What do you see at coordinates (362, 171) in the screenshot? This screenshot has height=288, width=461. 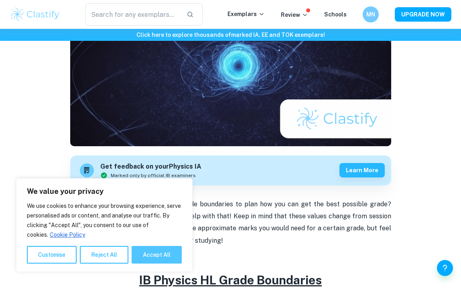 I see `button: Learn more` at bounding box center [362, 171].